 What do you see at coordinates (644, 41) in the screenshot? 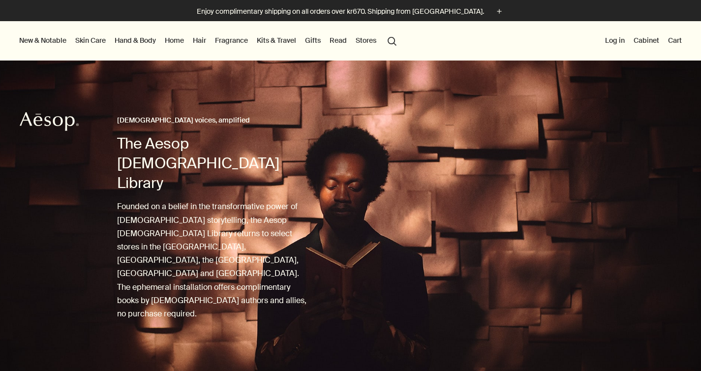
I see `nav: supplementary` at bounding box center [644, 41].